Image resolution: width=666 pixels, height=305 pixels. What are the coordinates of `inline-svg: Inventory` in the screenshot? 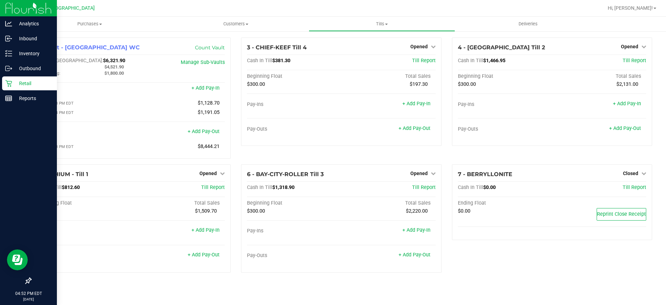 It's located at (9, 53).